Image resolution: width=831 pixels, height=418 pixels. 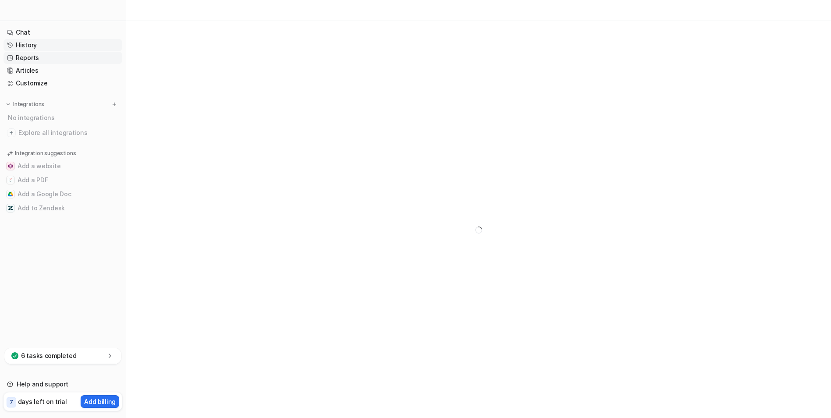 I want to click on img: menu_add.svg, so click(x=114, y=104).